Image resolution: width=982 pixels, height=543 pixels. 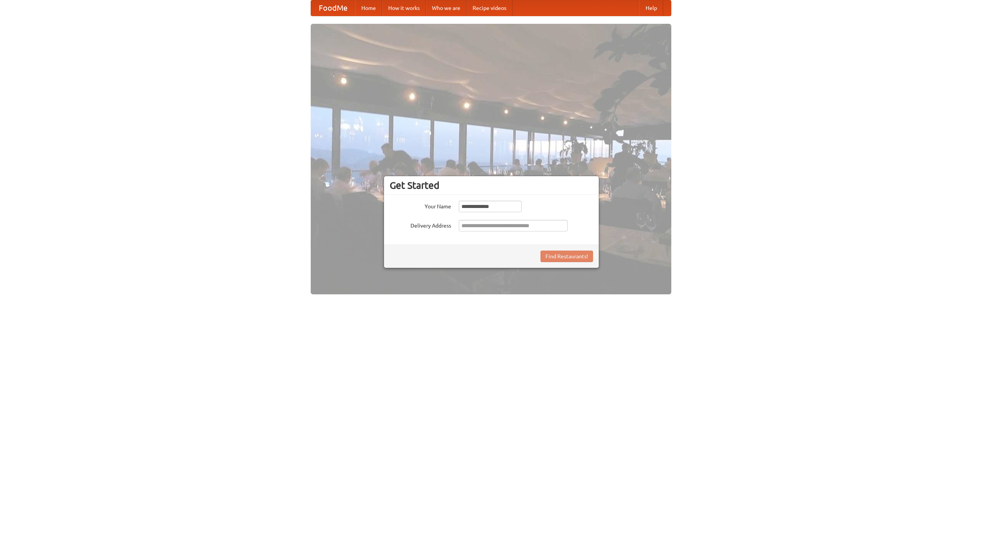 What do you see at coordinates (404, 8) in the screenshot?
I see `a: How it works` at bounding box center [404, 8].